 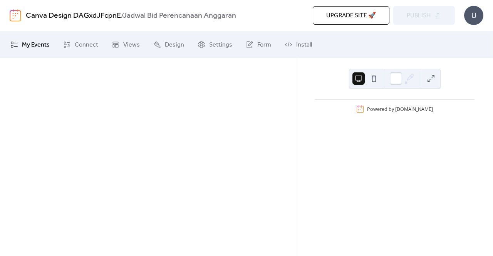 I want to click on span: Upgrade site 🚀, so click(x=351, y=16).